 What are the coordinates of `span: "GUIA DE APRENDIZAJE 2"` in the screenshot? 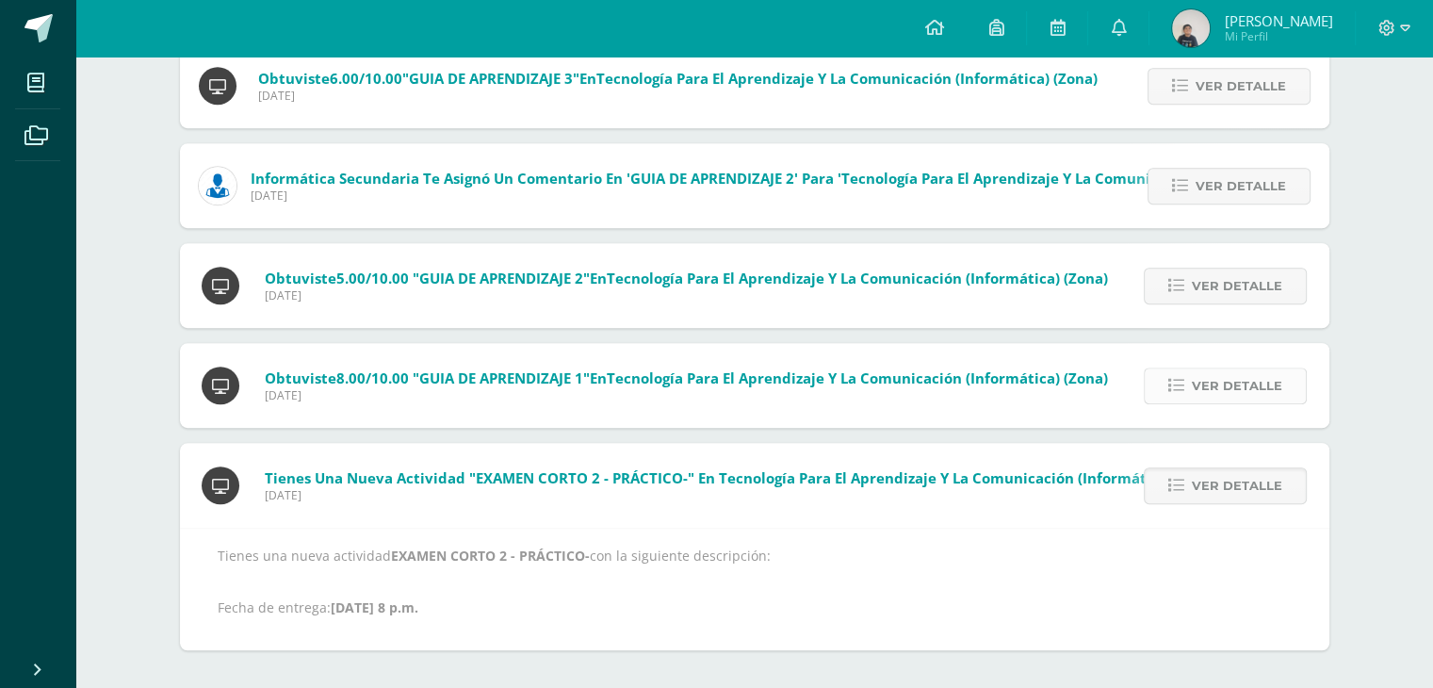 It's located at (501, 278).